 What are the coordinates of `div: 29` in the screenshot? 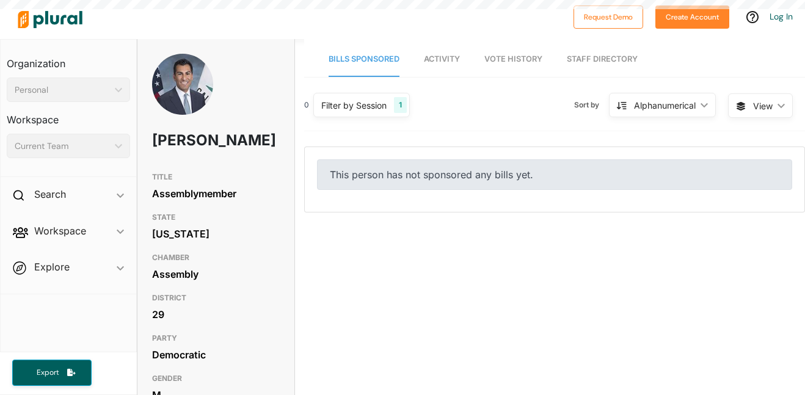 It's located at (215, 314).